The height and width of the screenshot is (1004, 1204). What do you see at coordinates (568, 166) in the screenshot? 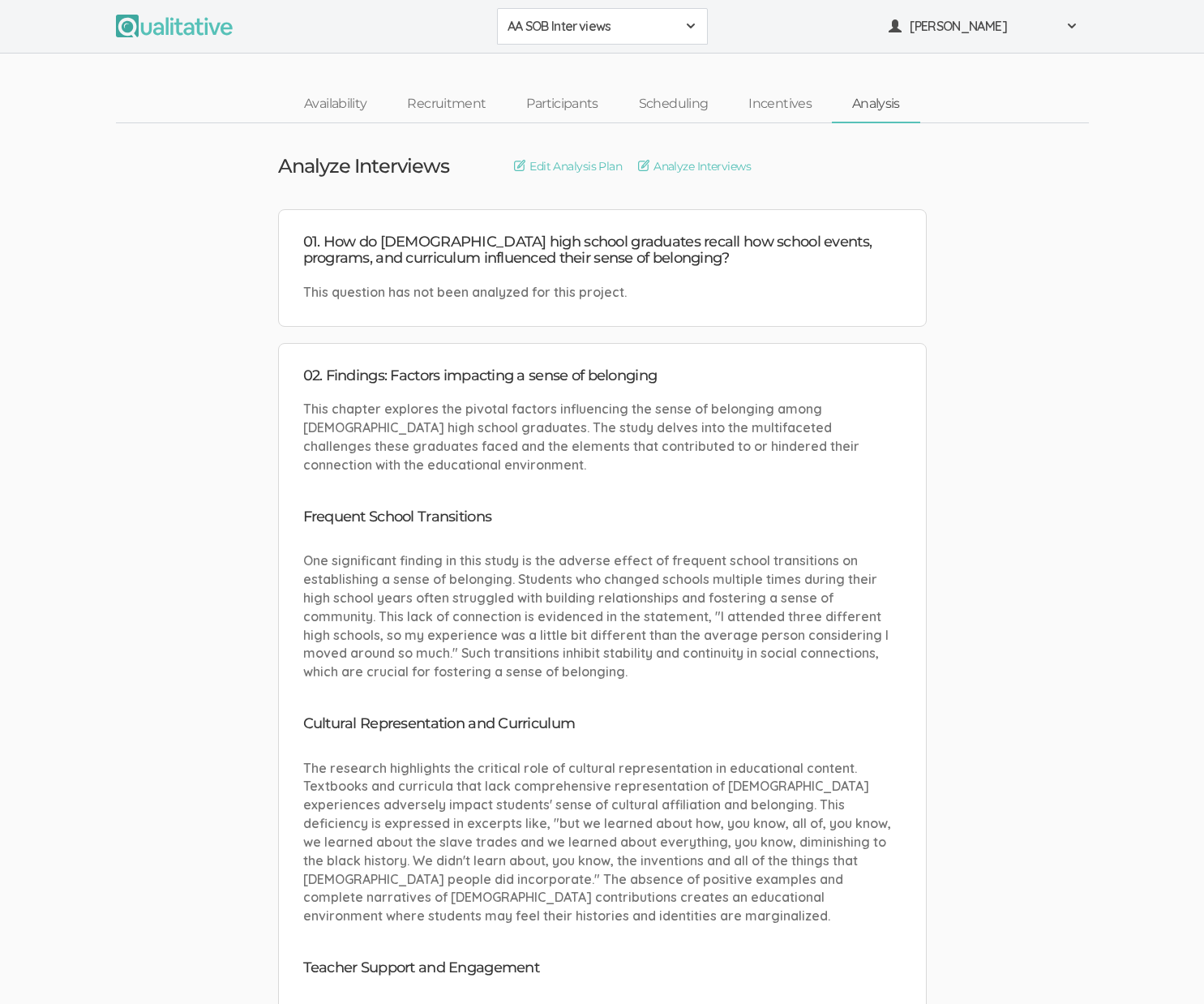
I see `a: Edit Analysis Plan` at bounding box center [568, 166].